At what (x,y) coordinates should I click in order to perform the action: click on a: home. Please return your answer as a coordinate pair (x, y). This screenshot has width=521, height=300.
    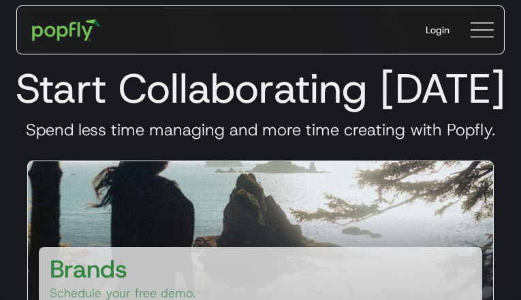
    Looking at the image, I should click on (66, 30).